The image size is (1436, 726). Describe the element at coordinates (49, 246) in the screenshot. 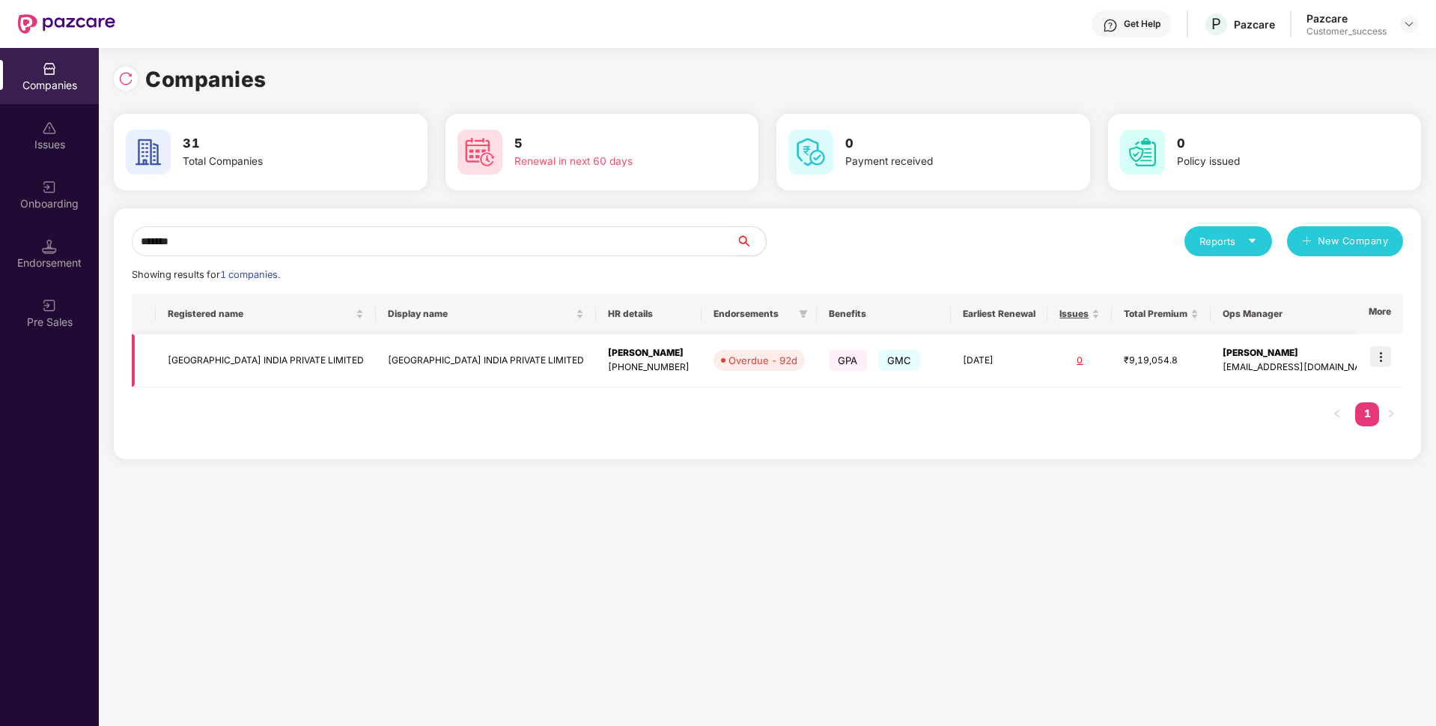

I see `img: svg+xml;base64,PHN2ZyB3aWR0aD0iMTQuNSIgaGVpZ2h0PSIxNC41IiB2aWV3Qm94PSIwIDAgMTYgMTYiIGZpbGw9Im5vbm...` at that location.